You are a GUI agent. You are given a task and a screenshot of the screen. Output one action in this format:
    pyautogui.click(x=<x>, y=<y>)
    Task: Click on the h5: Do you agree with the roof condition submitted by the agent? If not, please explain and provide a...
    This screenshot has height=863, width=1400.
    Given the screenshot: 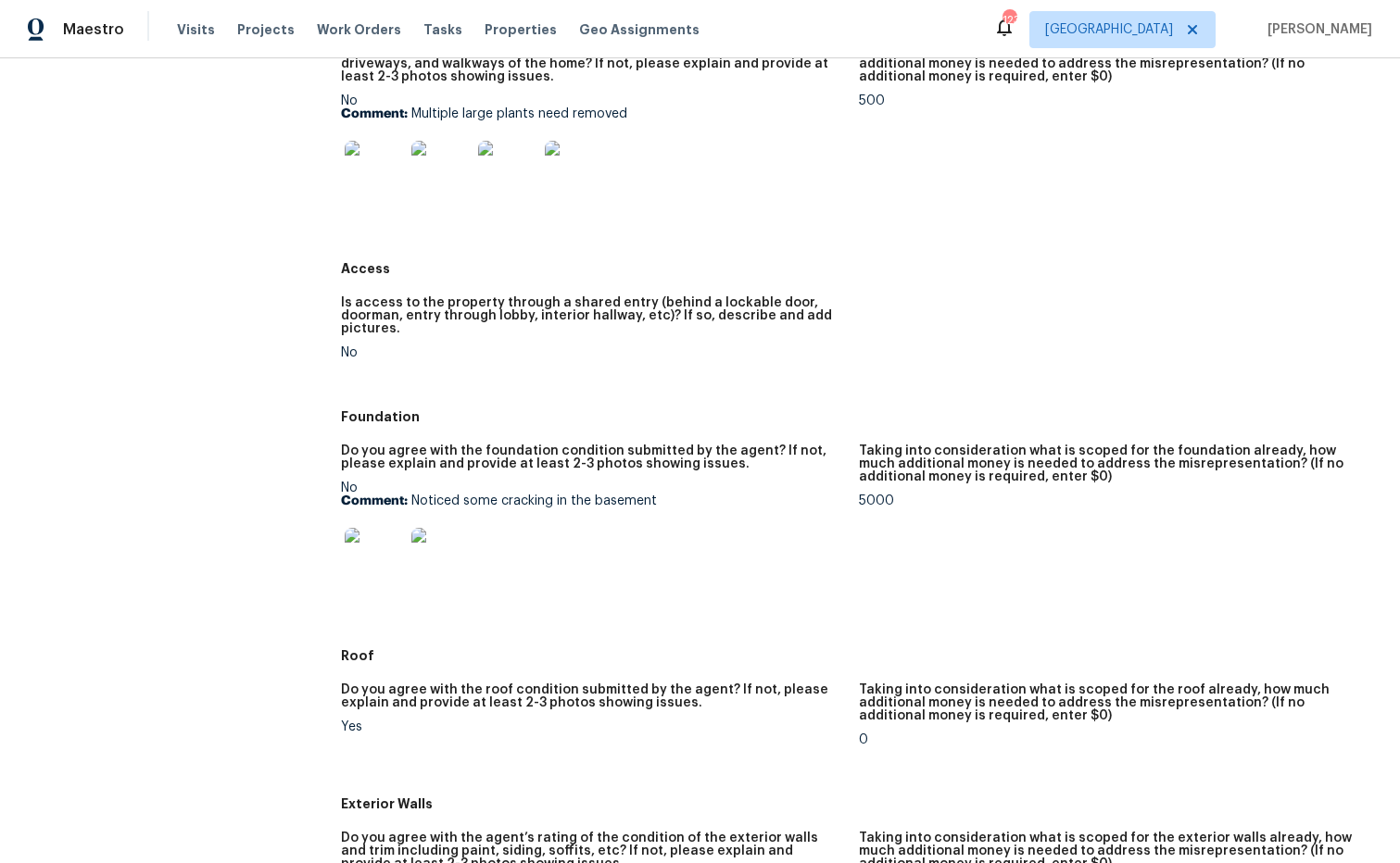 What is the action you would take?
    pyautogui.click(x=592, y=697)
    